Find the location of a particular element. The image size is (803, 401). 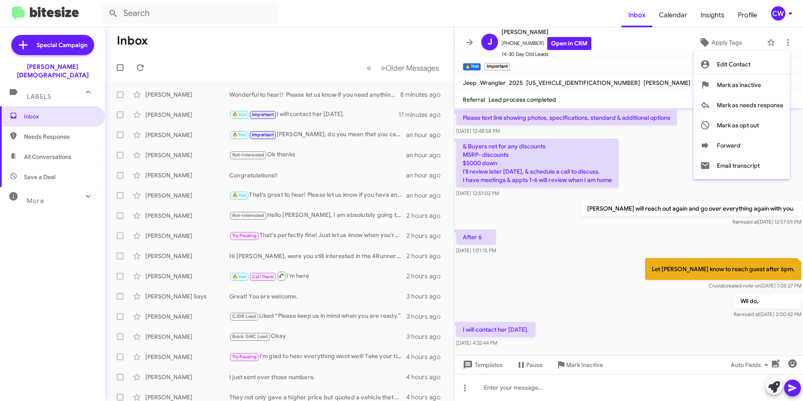

font: Email transcript is located at coordinates (738, 165).